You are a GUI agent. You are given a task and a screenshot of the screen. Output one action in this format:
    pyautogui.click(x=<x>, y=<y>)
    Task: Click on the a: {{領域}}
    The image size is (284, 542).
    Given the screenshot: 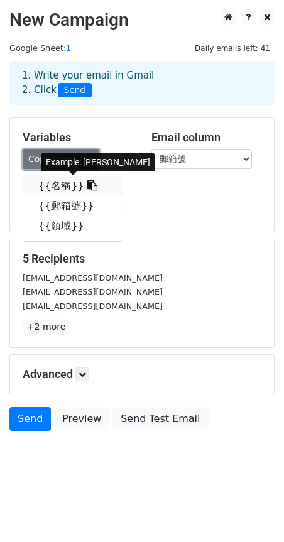 What is the action you would take?
    pyautogui.click(x=73, y=226)
    